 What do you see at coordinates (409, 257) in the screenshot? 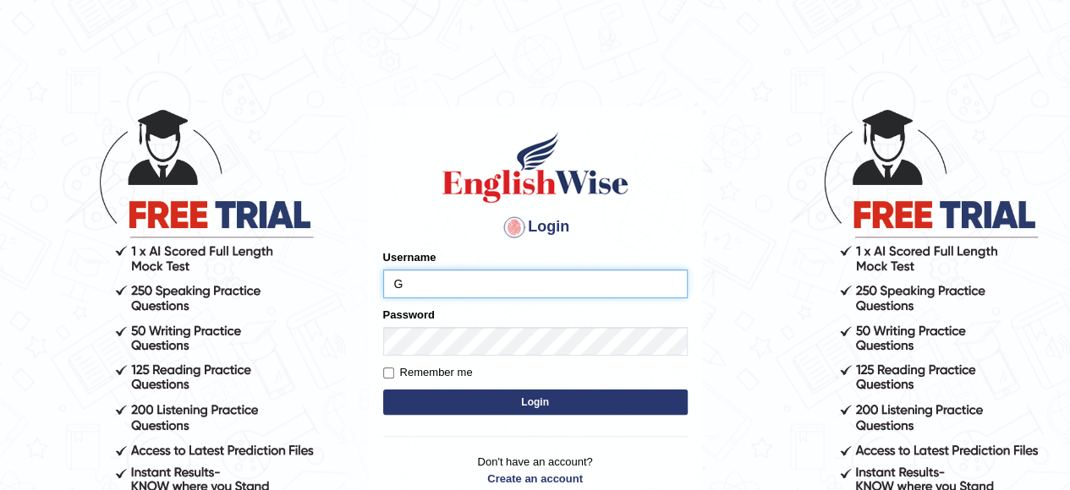
I see `label: Username` at bounding box center [409, 257].